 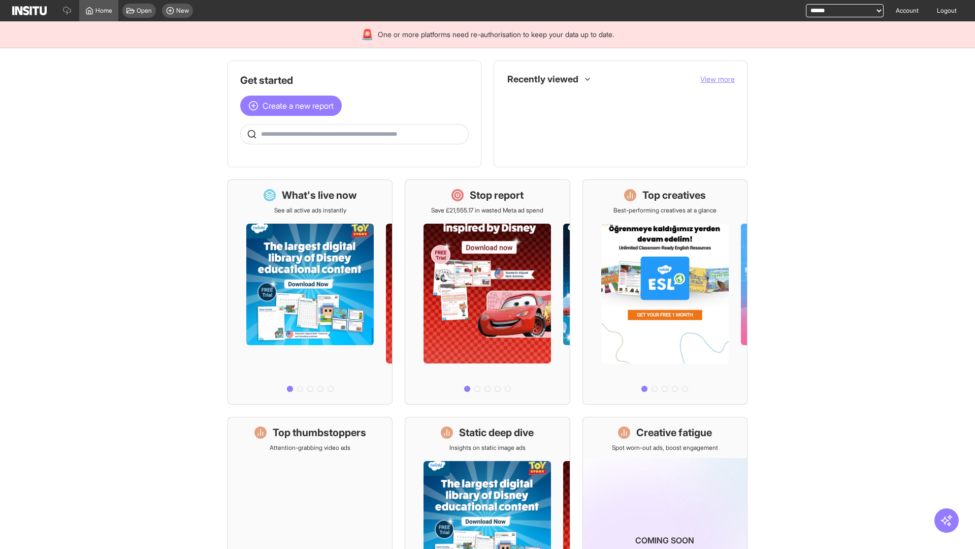 I want to click on h1: Get started, so click(x=355, y=80).